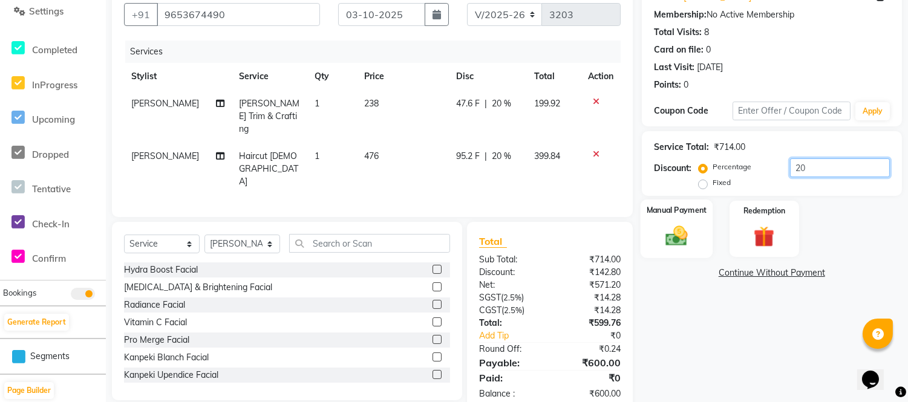  I want to click on th: Qty, so click(332, 76).